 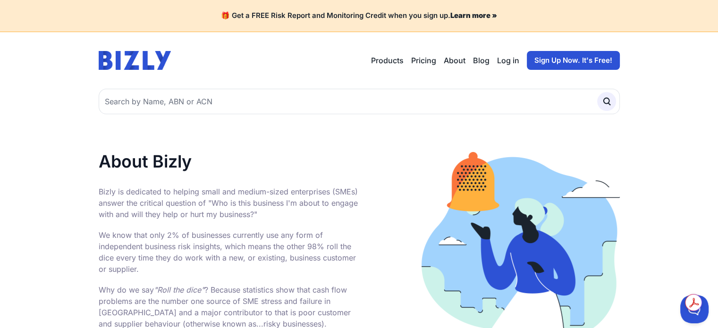 I want to click on strong: Learn more », so click(x=474, y=15).